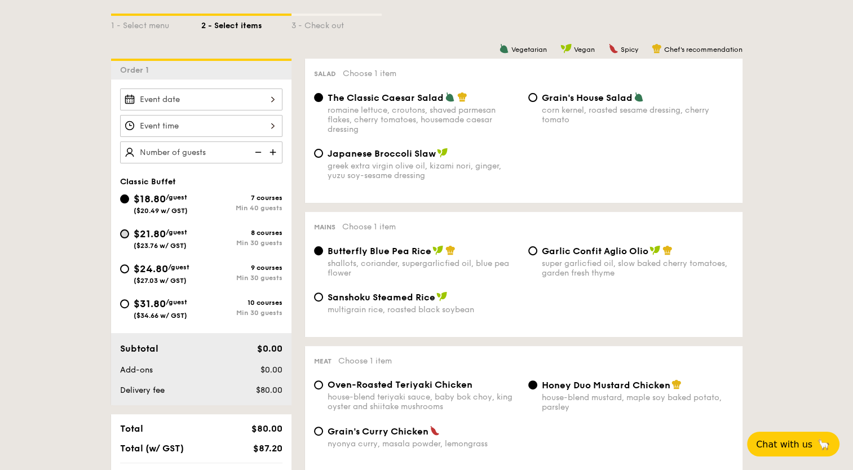  Describe the element at coordinates (784, 444) in the screenshot. I see `span: Chat with us` at that location.